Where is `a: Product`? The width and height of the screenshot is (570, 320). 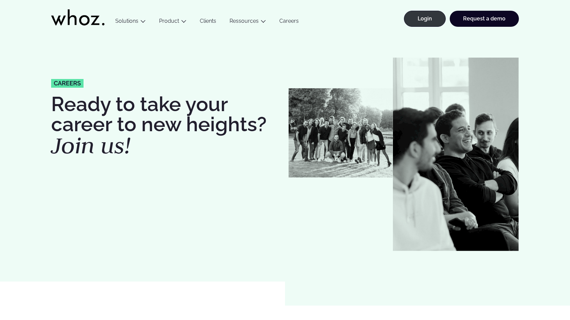
a: Product is located at coordinates (169, 21).